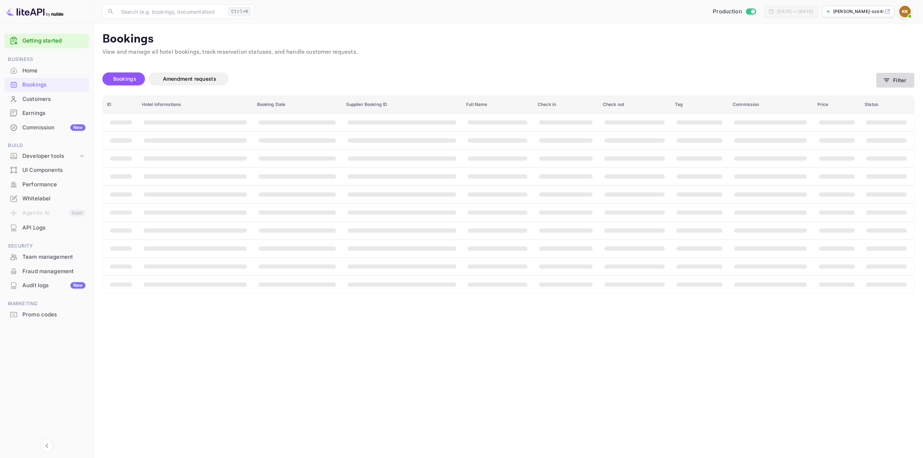  Describe the element at coordinates (46, 127) in the screenshot. I see `a: CommissionNew` at that location.